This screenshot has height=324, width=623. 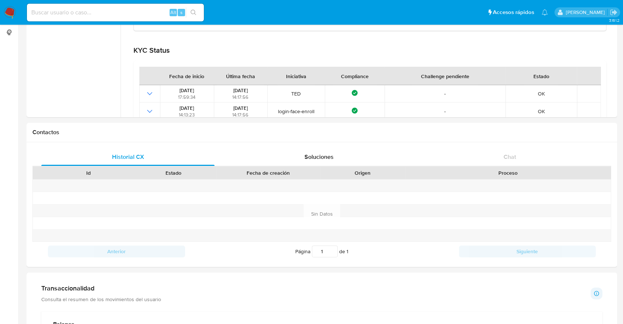 What do you see at coordinates (347, 251) in the screenshot?
I see `span: 1` at bounding box center [347, 251].